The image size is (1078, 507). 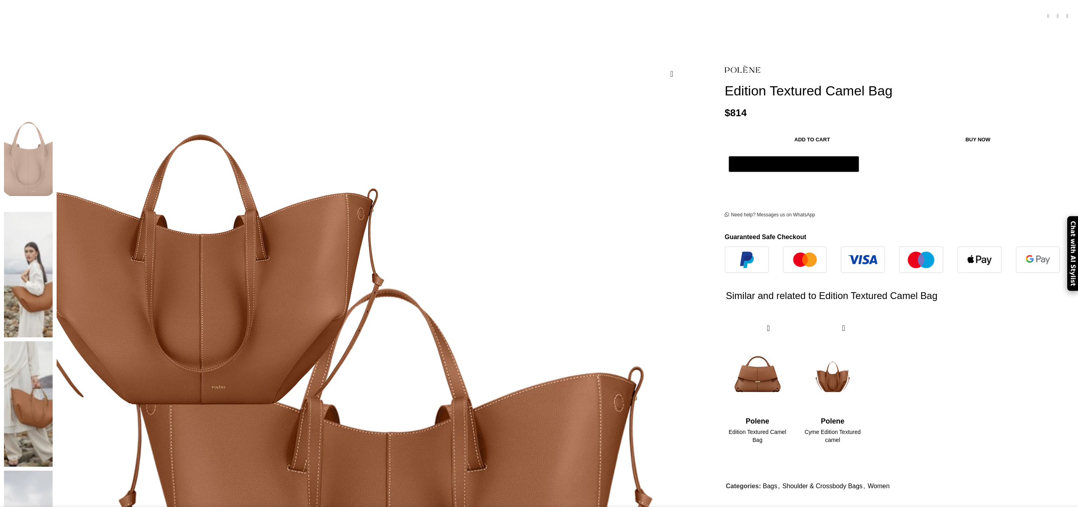 What do you see at coordinates (766, 237) in the screenshot?
I see `strong: Guaranteed Safe Checkout` at bounding box center [766, 237].